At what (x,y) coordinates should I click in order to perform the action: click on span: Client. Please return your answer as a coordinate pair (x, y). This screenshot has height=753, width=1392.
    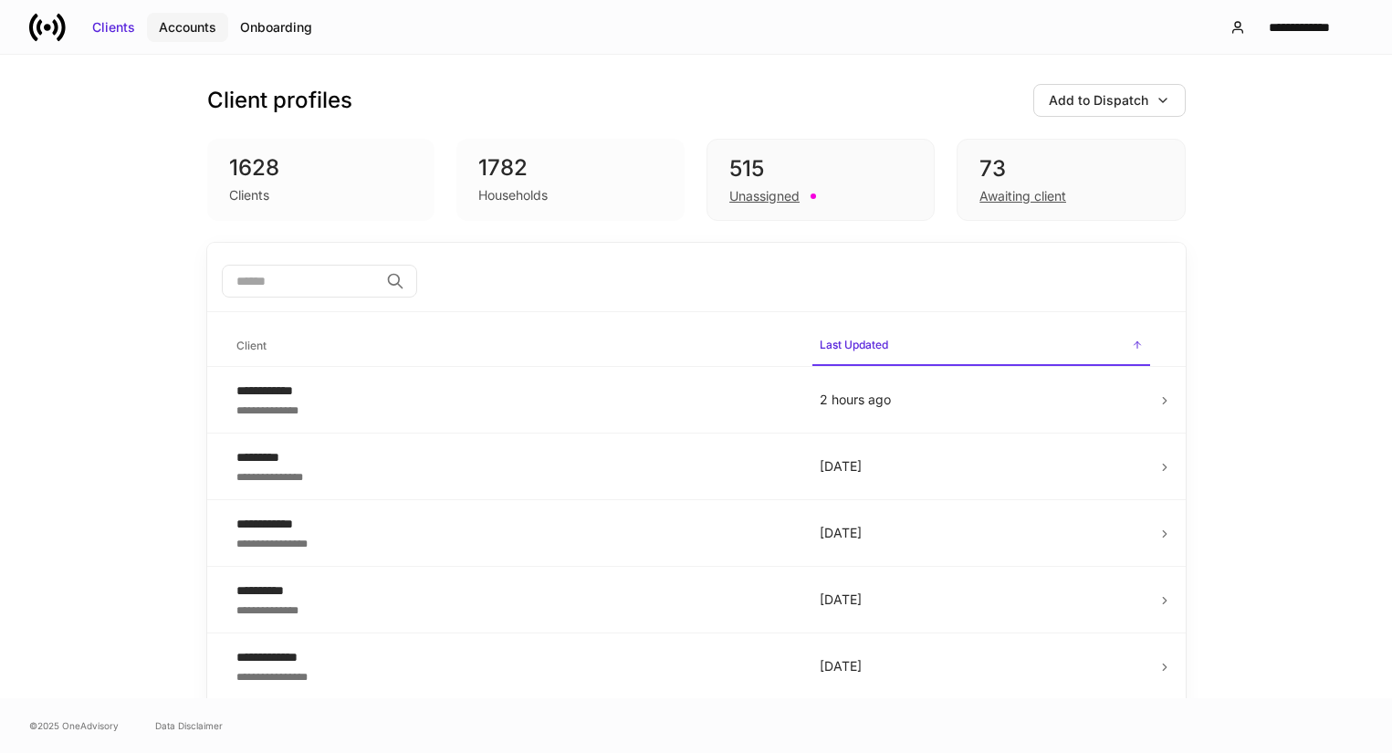
    Looking at the image, I should click on (513, 346).